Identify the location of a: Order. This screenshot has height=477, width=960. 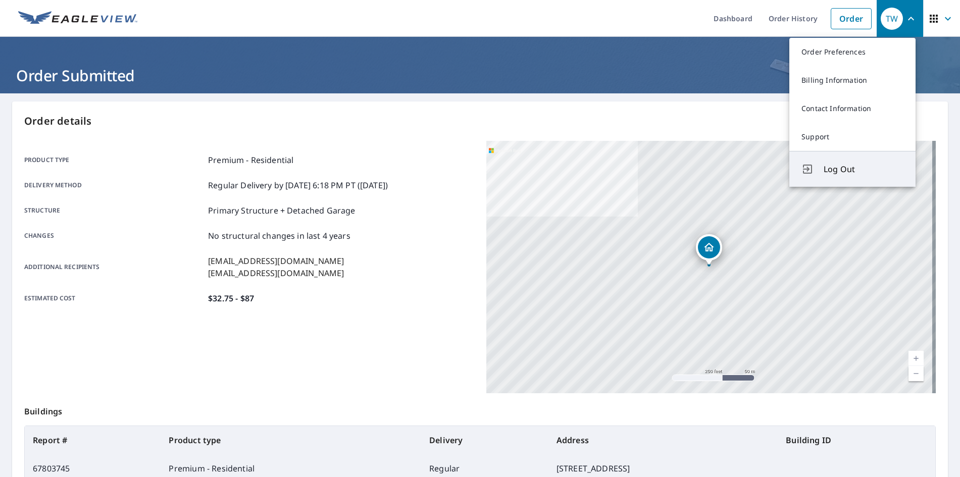
(851, 19).